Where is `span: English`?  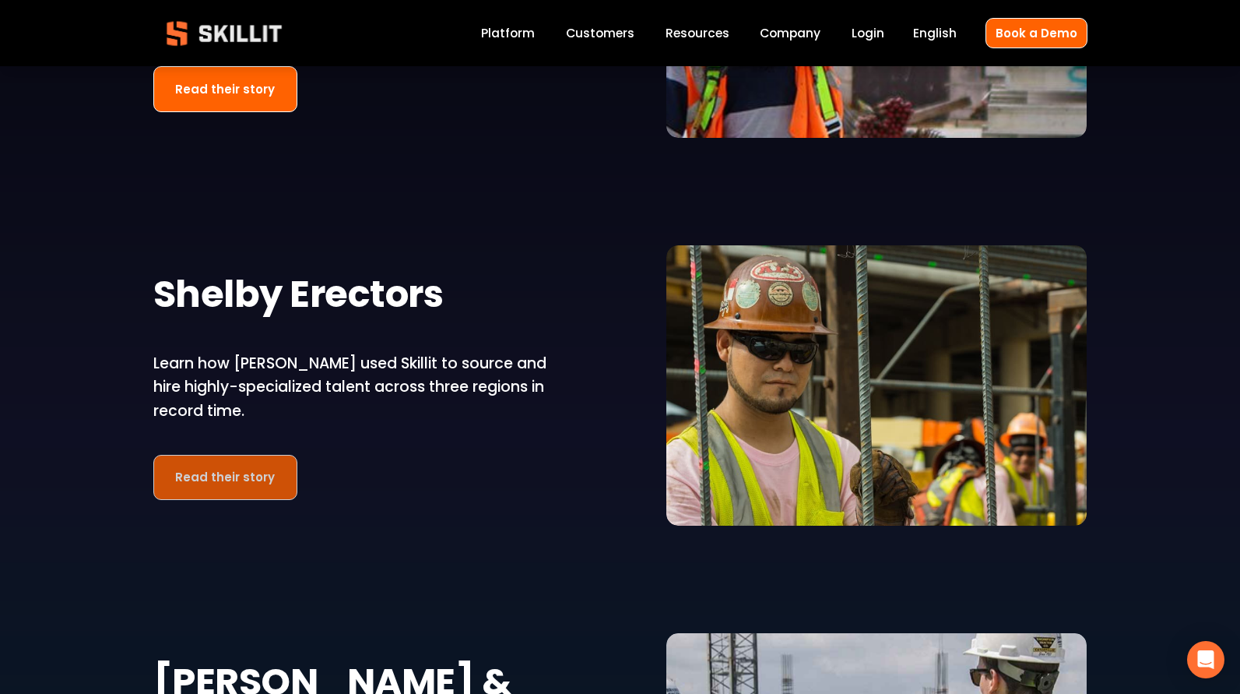 span: English is located at coordinates (935, 33).